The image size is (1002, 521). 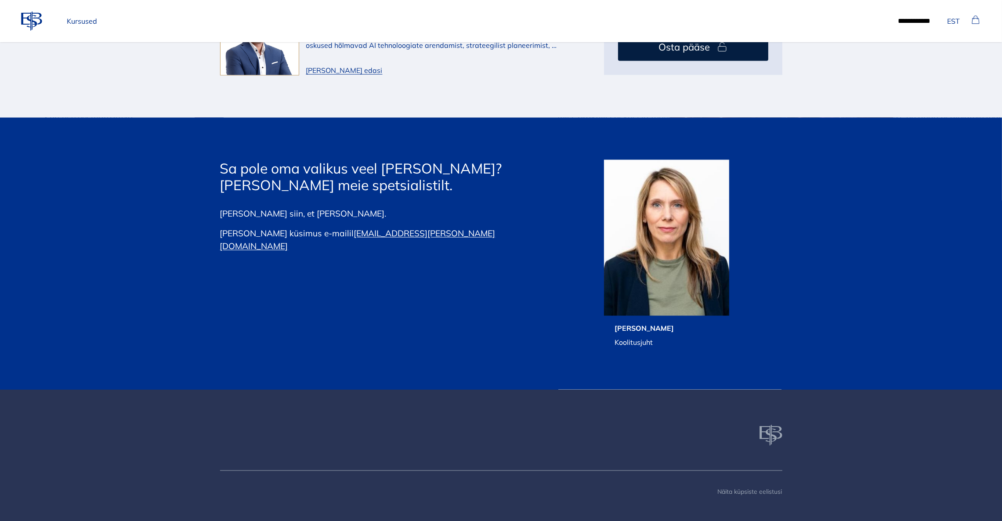 What do you see at coordinates (82, 21) in the screenshot?
I see `p: Kursused` at bounding box center [82, 21].